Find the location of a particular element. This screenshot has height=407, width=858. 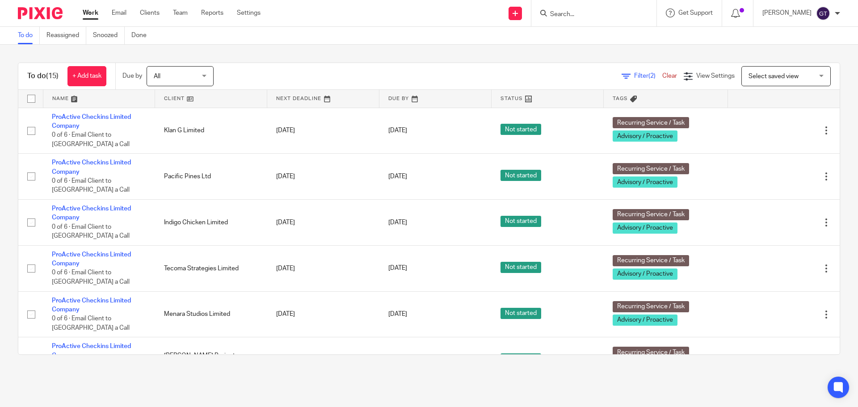

h1: To do is located at coordinates (43, 76).